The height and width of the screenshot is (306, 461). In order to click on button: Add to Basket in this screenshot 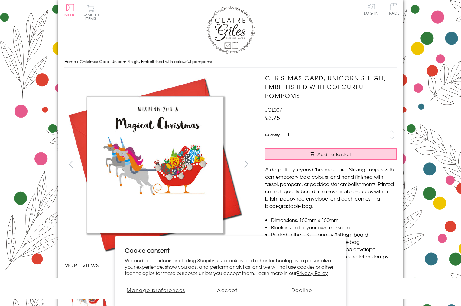, I will do `click(331, 154)`.